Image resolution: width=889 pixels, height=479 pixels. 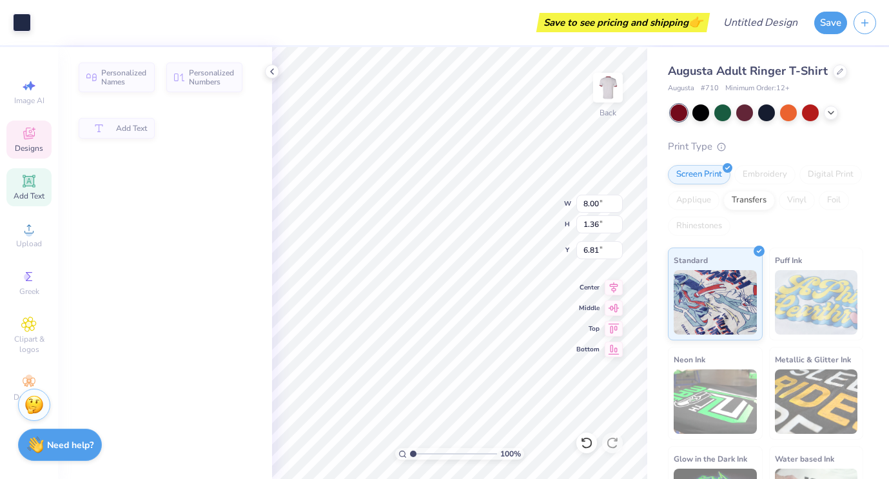 I want to click on button: Save, so click(x=830, y=23).